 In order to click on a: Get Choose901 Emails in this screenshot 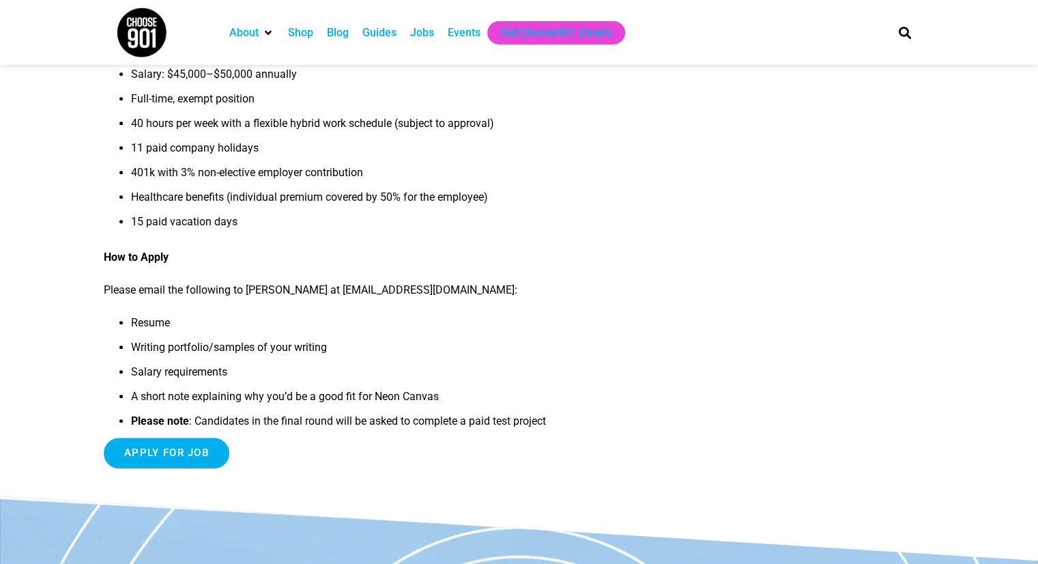, I will do `click(556, 33)`.